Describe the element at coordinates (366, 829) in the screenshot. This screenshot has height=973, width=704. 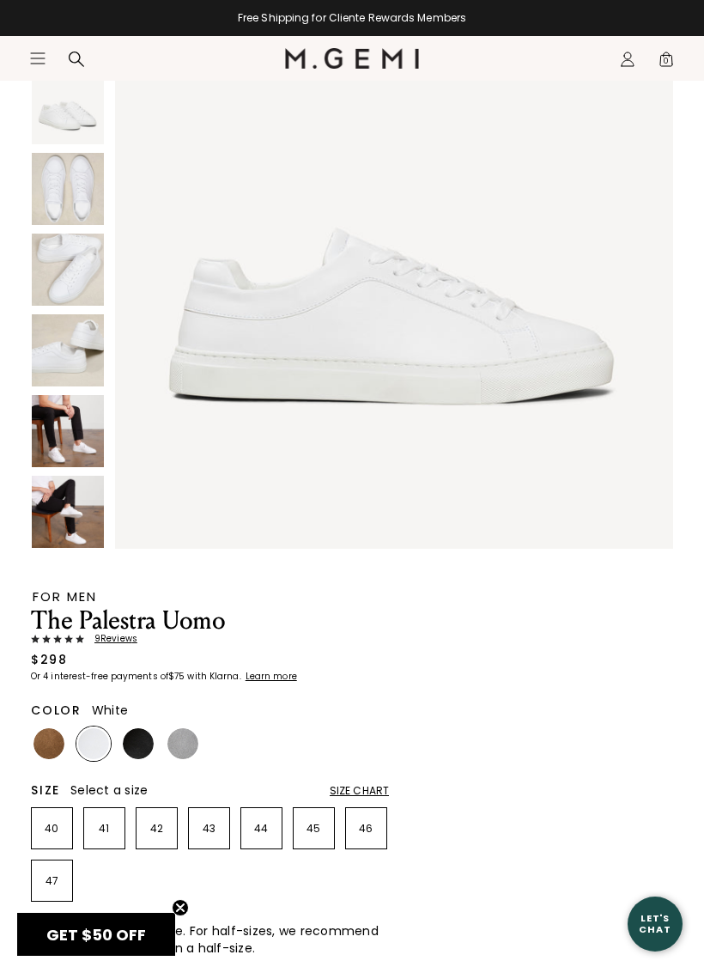
I see `p: 46` at that location.